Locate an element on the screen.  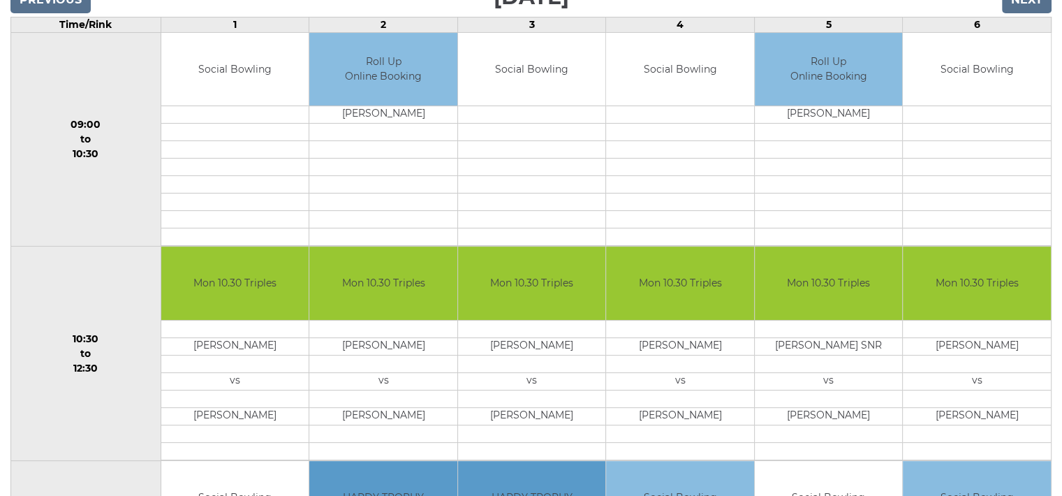
td: 6 is located at coordinates (977, 24).